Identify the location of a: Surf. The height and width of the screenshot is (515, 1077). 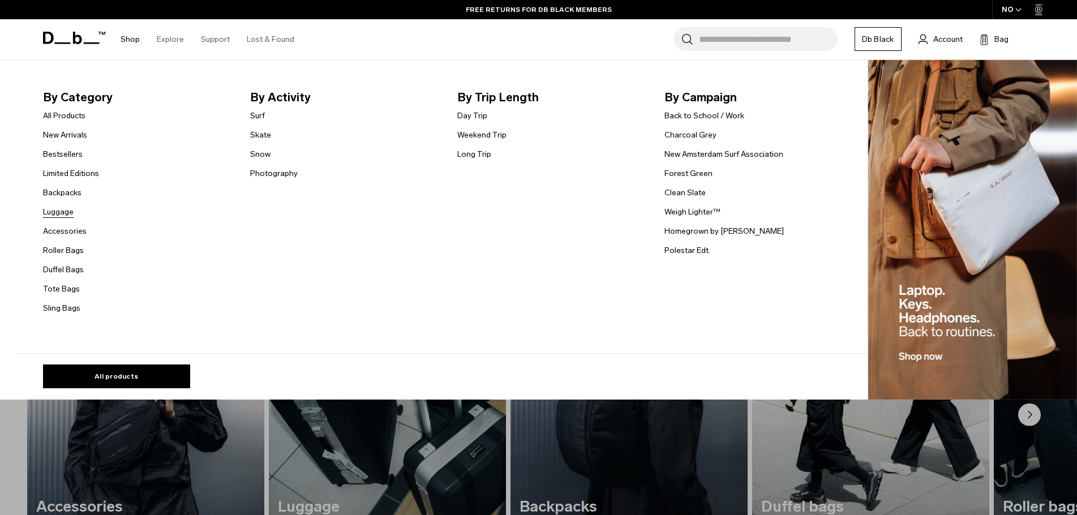
(258, 116).